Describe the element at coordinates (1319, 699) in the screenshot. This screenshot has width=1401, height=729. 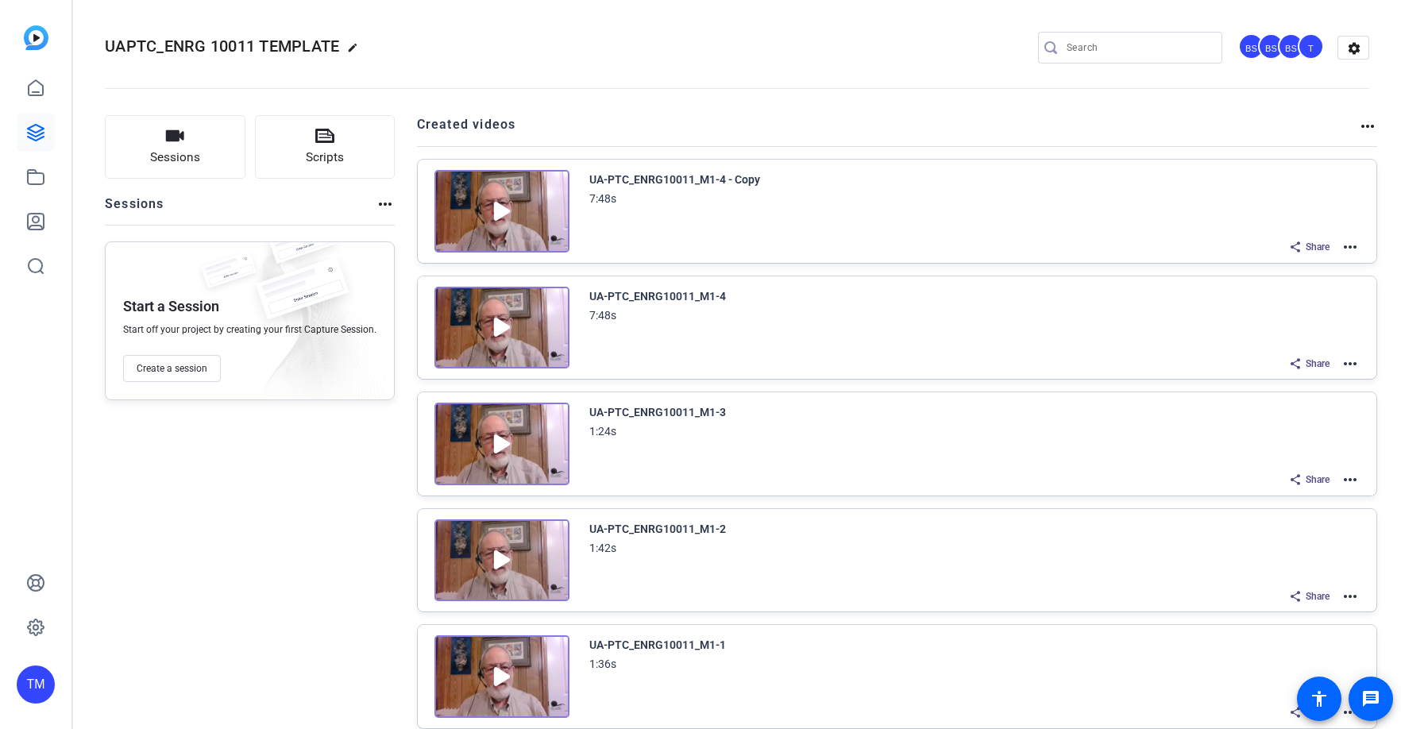
I see `mat-icon: accessibility` at that location.